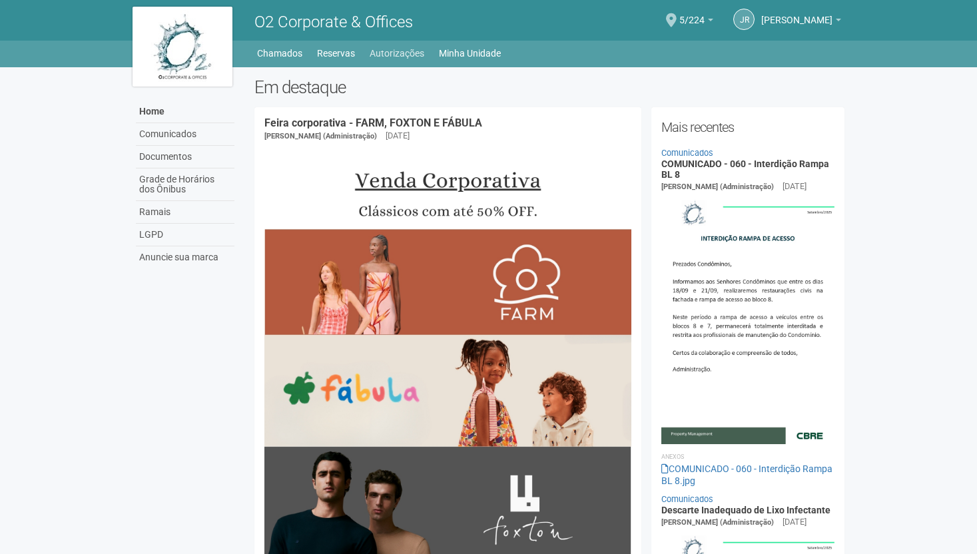 The width and height of the screenshot is (977, 554). I want to click on a: Ramais, so click(185, 213).